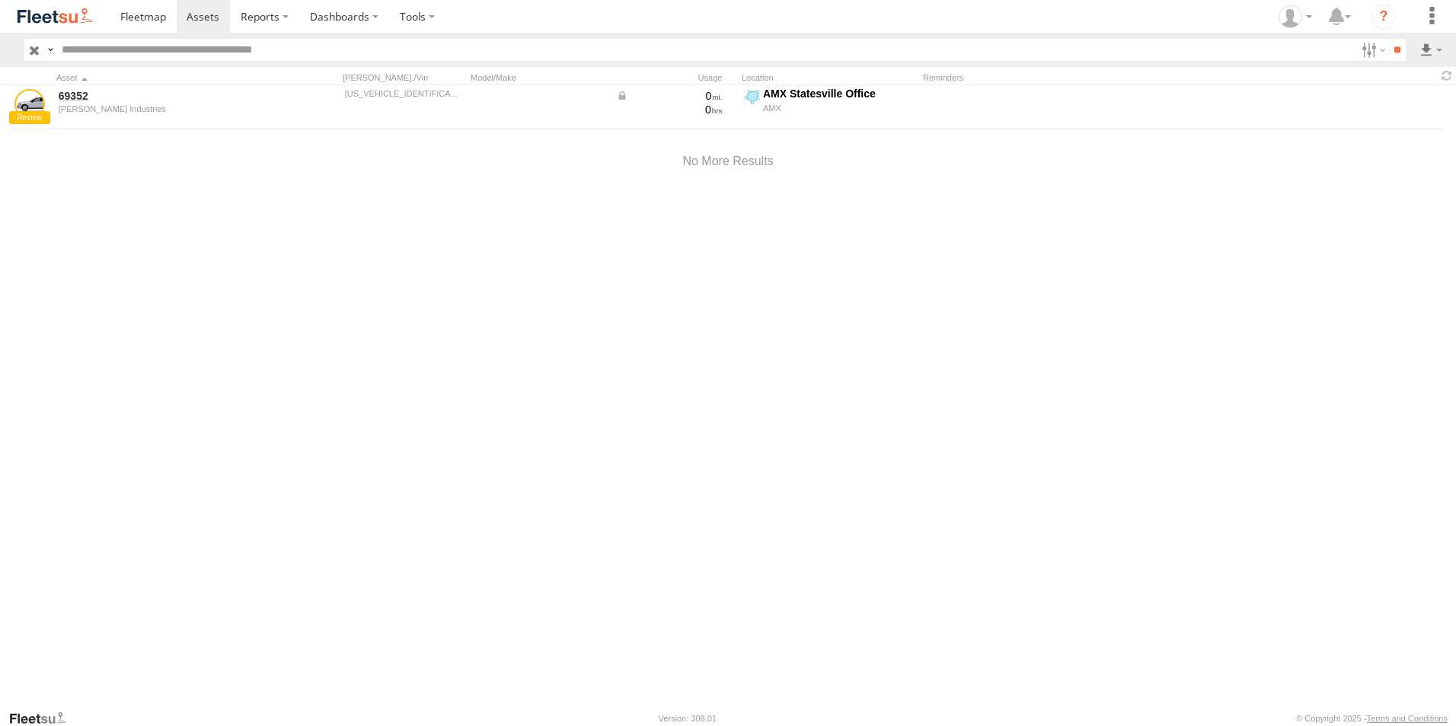 The width and height of the screenshot is (1456, 726). I want to click on label: Search Query, so click(50, 49).